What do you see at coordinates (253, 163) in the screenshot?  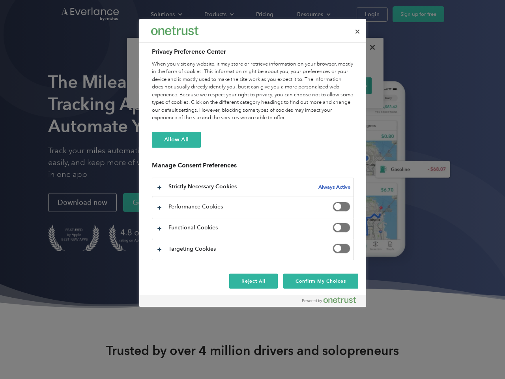 I see `div: Privacy Preference Center` at bounding box center [253, 163].